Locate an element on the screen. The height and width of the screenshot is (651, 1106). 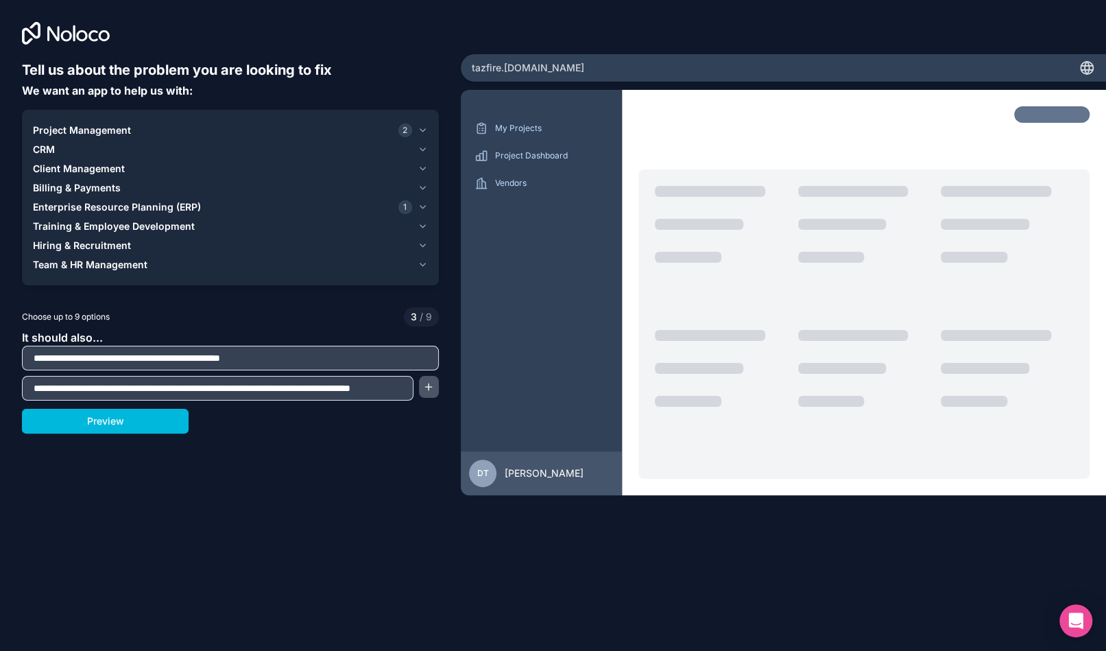
span: 9 is located at coordinates (424, 317).